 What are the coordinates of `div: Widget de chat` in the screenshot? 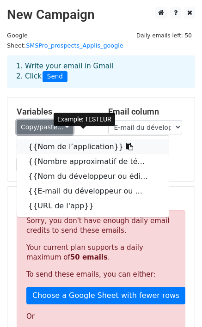 It's located at (179, 305).